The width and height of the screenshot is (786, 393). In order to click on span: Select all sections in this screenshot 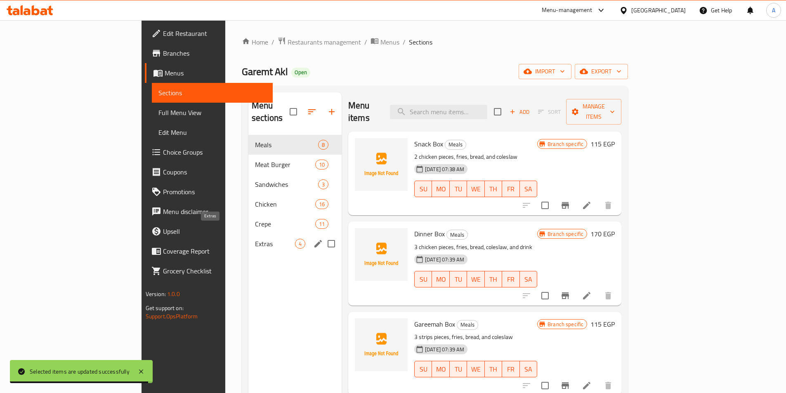, I will do `click(294, 112)`.